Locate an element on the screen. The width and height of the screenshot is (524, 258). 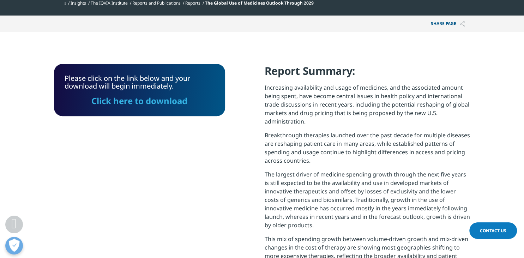
a: Contact Us is located at coordinates (493, 230).